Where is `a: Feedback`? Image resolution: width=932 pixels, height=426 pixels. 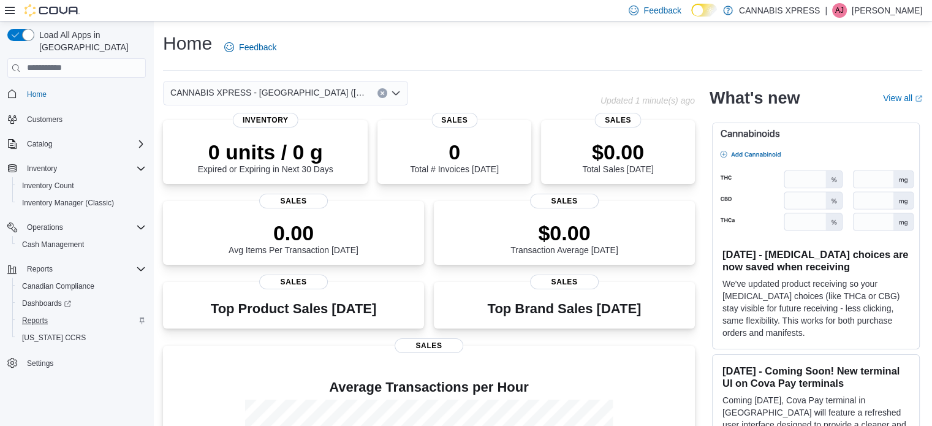 a: Feedback is located at coordinates (250, 47).